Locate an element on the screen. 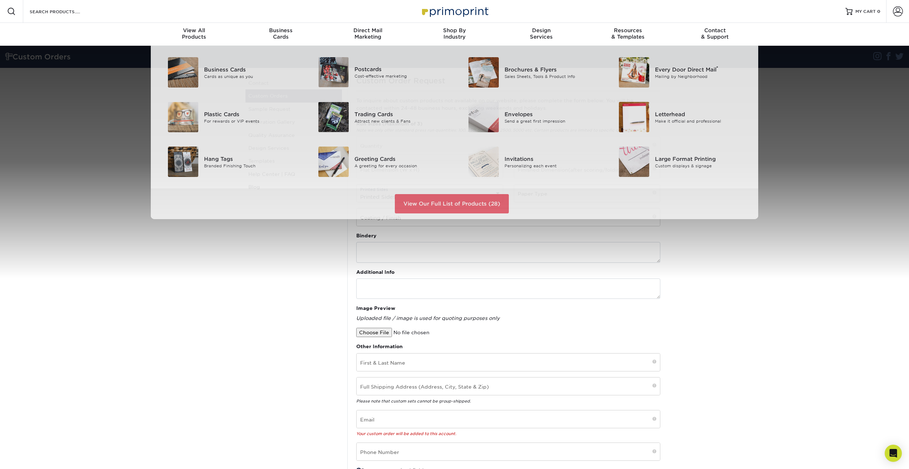 The width and height of the screenshot is (909, 469). a: DesignServices is located at coordinates (541, 34).